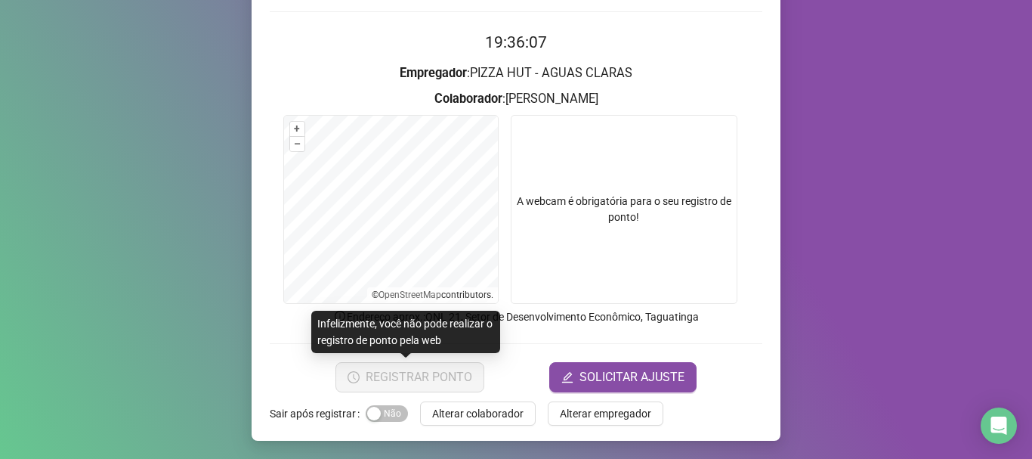  I want to click on div: Infelizmente, você não pode realizar o registro de ponto pela web, so click(406, 332).